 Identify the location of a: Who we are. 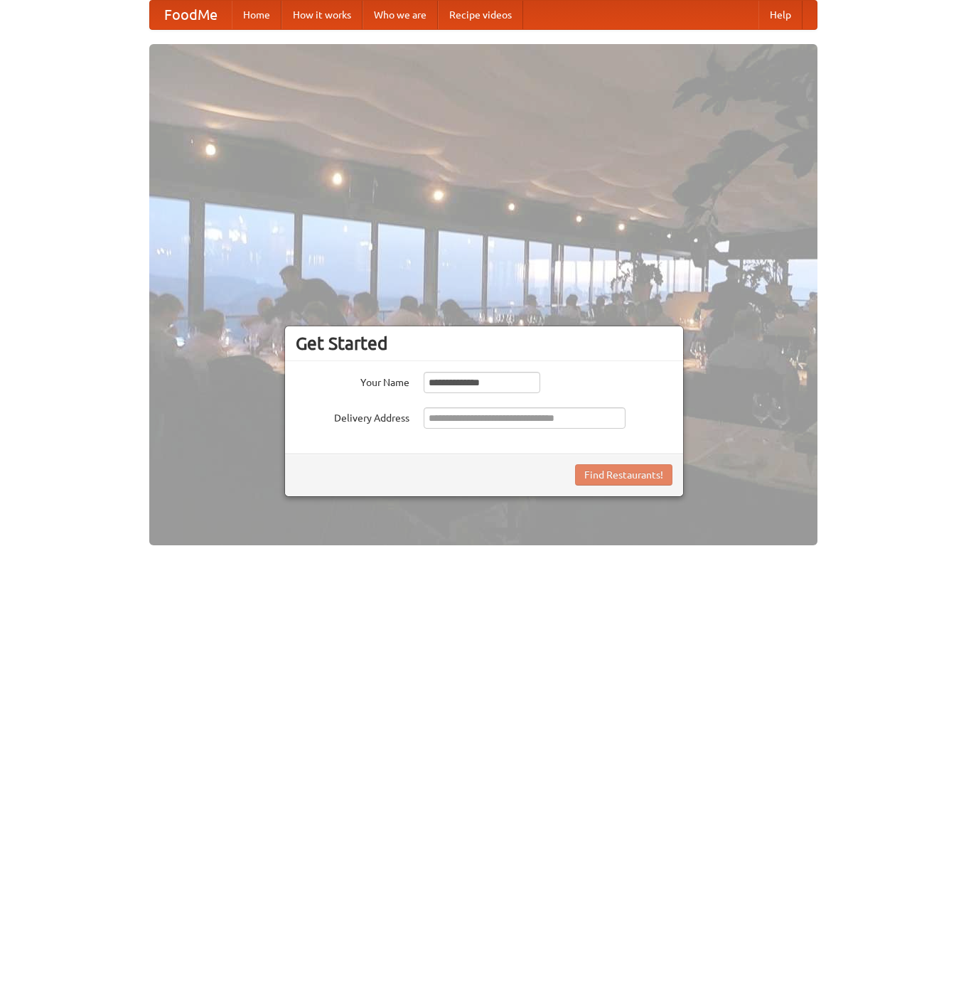
(400, 15).